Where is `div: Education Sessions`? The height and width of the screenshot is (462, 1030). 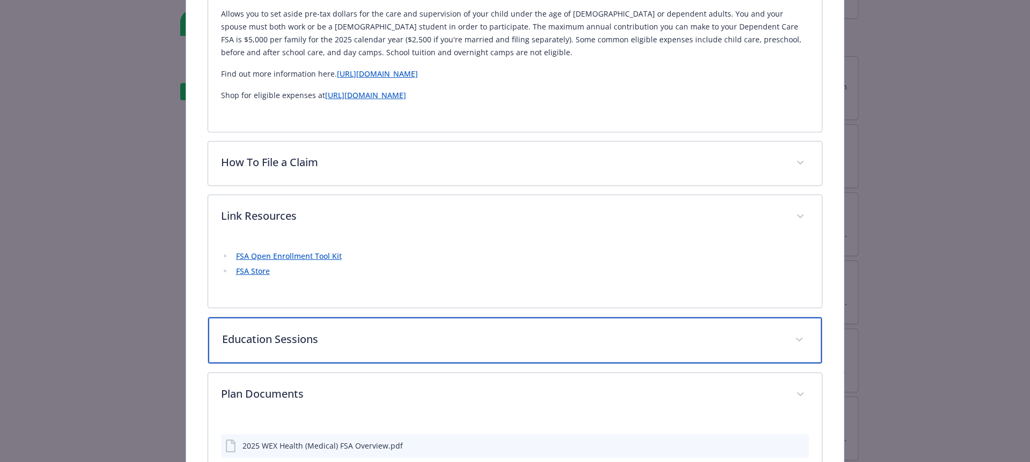
div: Education Sessions is located at coordinates (515, 340).